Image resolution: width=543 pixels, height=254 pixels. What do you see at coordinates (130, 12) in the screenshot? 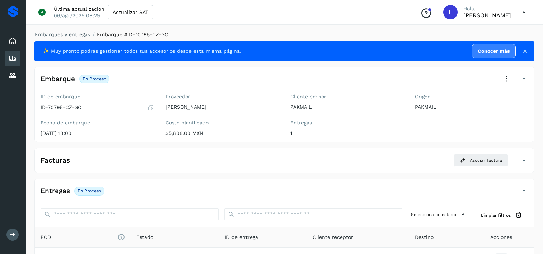
I see `button: Actualizar SAT` at bounding box center [130, 12].